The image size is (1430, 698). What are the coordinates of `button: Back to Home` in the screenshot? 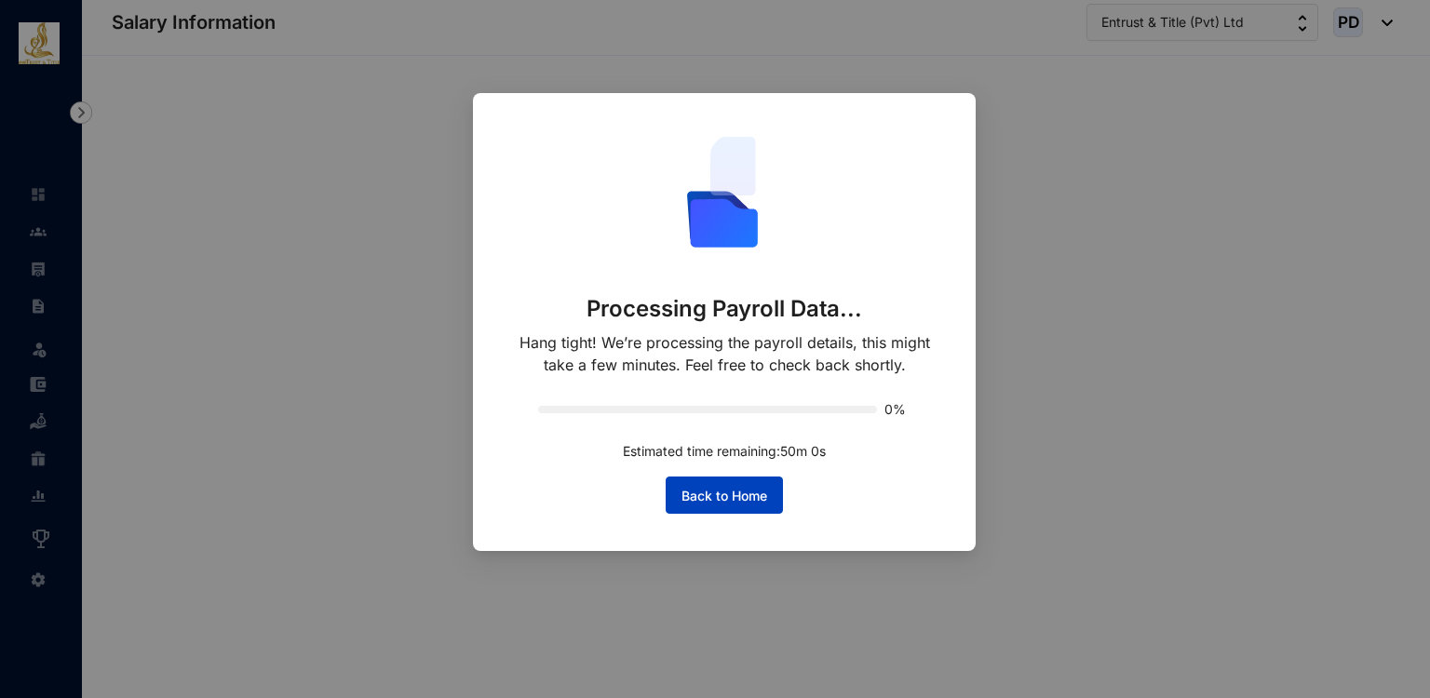 It's located at (724, 495).